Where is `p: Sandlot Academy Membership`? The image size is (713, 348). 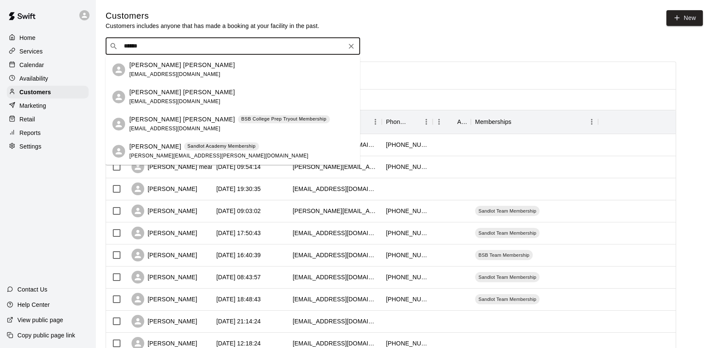 p: Sandlot Academy Membership is located at coordinates (221, 146).